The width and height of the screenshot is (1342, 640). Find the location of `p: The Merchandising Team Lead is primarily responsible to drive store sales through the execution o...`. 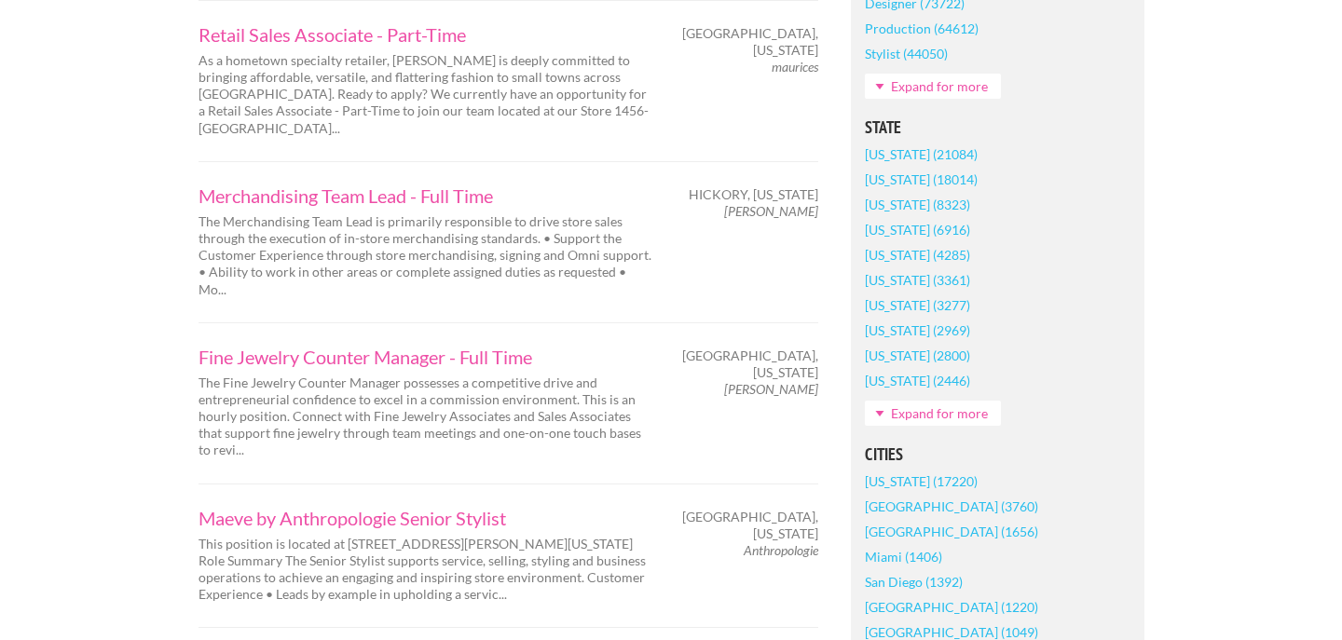

p: The Merchandising Team Lead is primarily responsible to drive store sales through the execution o... is located at coordinates (427, 255).